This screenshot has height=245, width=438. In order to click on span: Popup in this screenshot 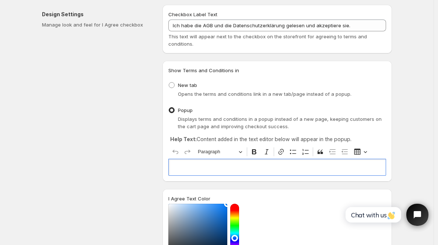, I will do `click(185, 110)`.